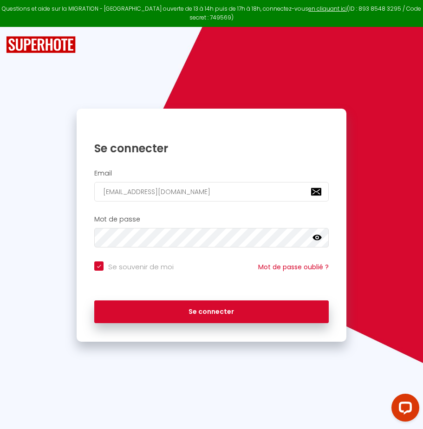 This screenshot has width=423, height=429. What do you see at coordinates (293, 267) in the screenshot?
I see `a: Mot de passe oublié ?` at bounding box center [293, 267].